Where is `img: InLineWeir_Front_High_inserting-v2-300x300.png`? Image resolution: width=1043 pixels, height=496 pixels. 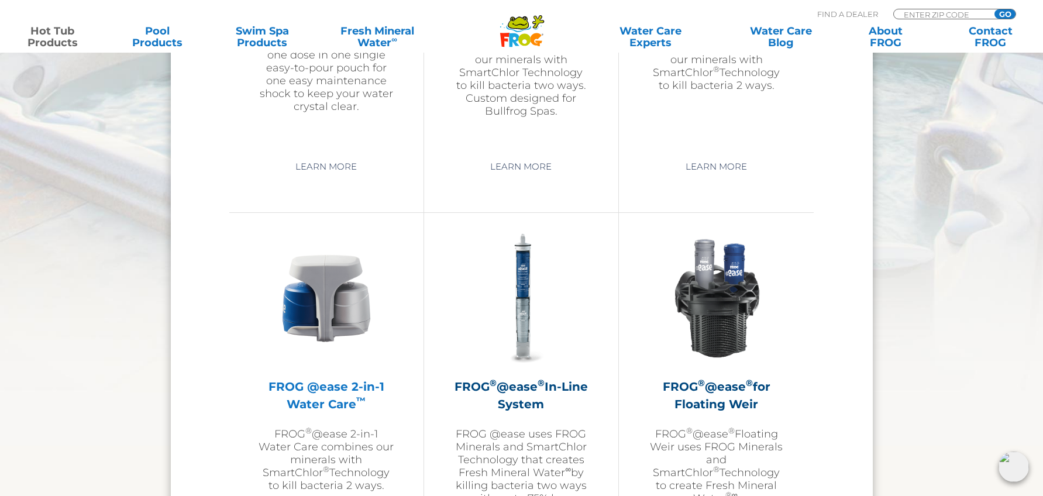 img: InLineWeir_Front_High_inserting-v2-300x300.png is located at coordinates (716, 298).